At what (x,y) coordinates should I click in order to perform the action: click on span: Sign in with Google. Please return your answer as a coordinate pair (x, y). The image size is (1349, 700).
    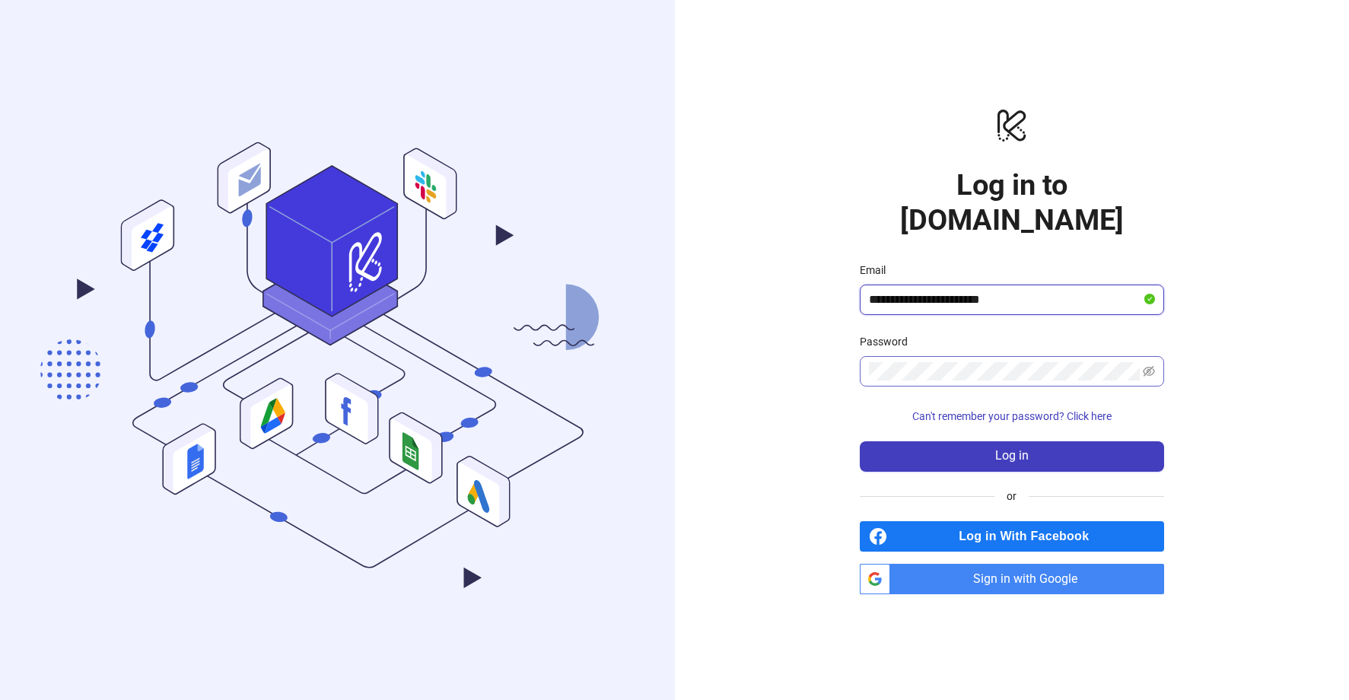
    Looking at the image, I should click on (1030, 579).